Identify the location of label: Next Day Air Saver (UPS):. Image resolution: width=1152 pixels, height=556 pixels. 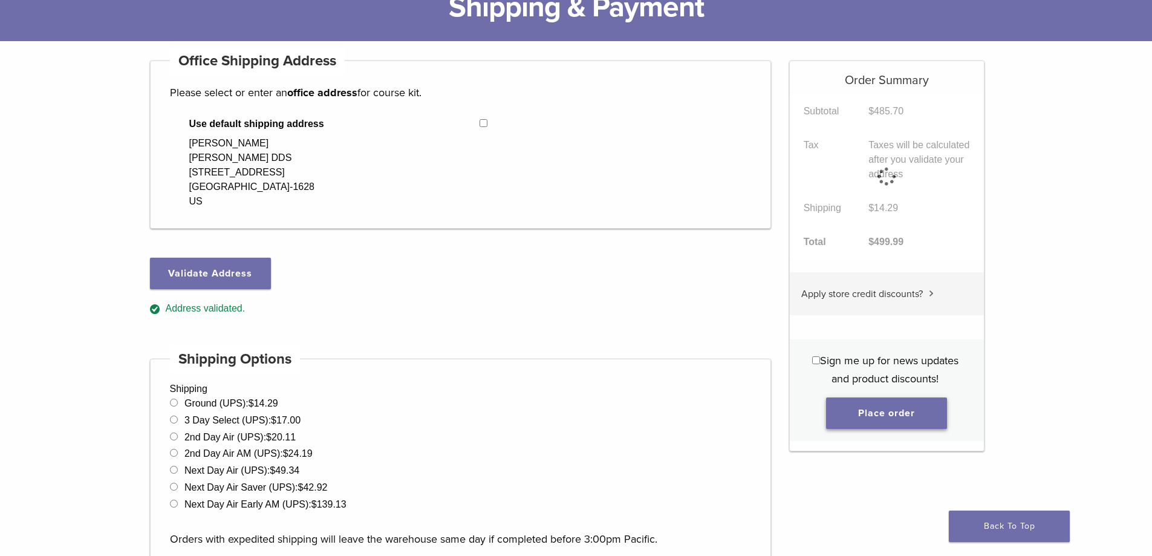
(256, 487).